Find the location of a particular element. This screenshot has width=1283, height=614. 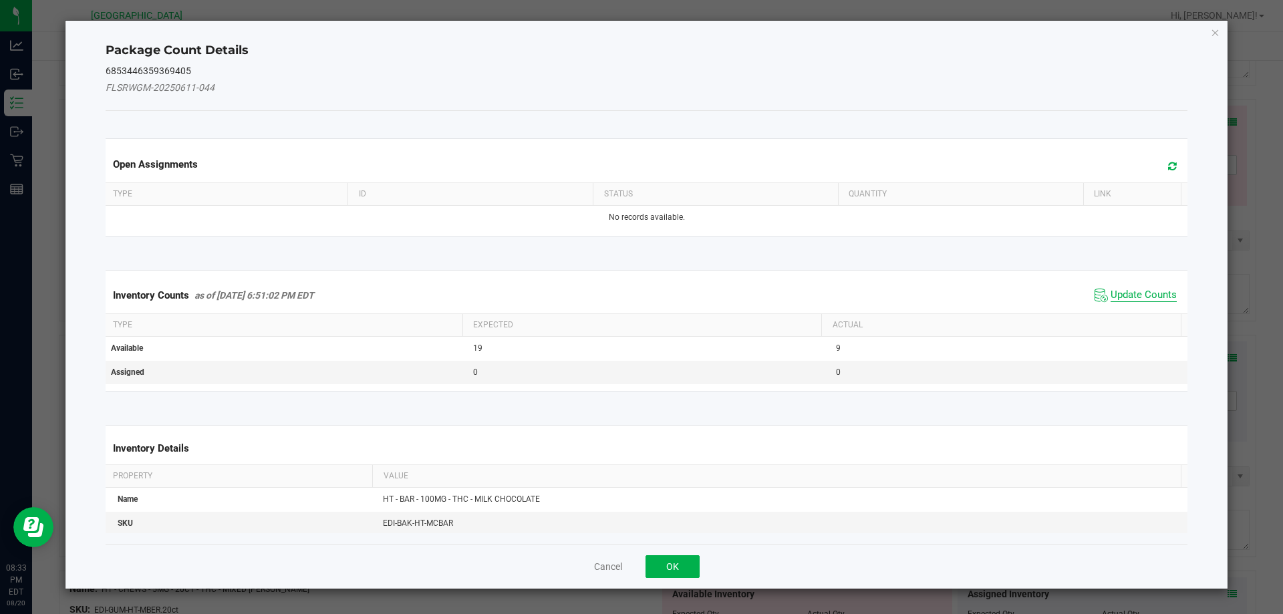

span: Property is located at coordinates (132, 476).